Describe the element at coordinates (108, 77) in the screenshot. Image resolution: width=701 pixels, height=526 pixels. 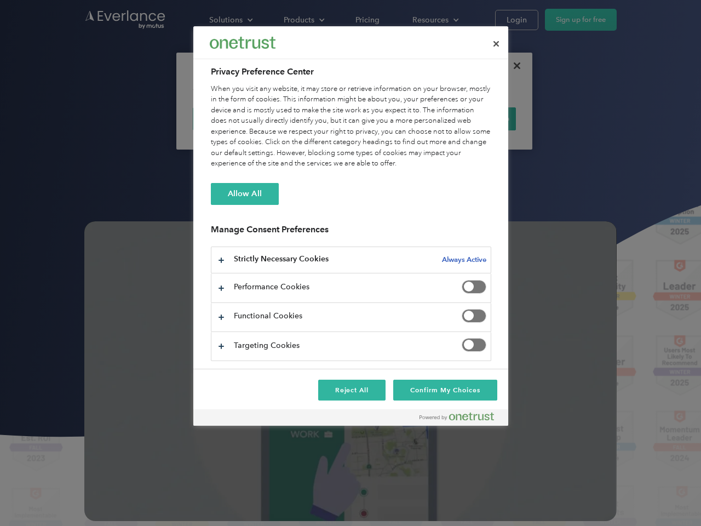
I see `input: Submit` at that location.